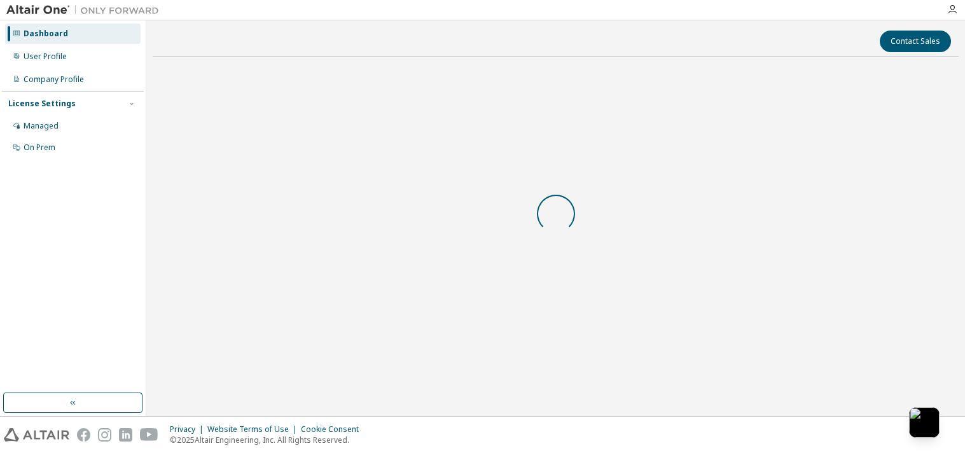  I want to click on div: Company Profile, so click(53, 80).